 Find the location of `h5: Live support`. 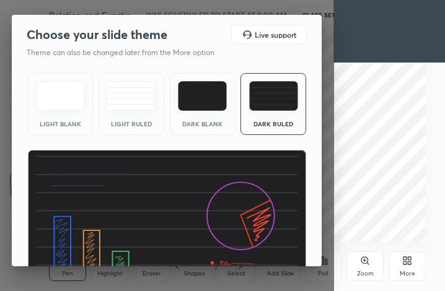

h5: Live support is located at coordinates (275, 35).